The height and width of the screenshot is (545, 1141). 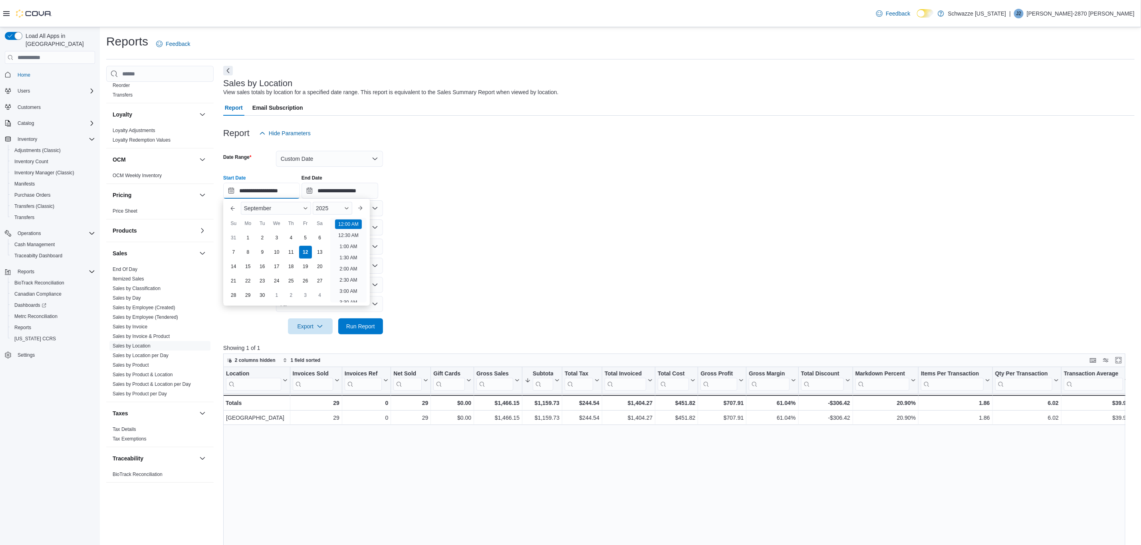 I want to click on a: Sales by Employee (Created), so click(x=144, y=308).